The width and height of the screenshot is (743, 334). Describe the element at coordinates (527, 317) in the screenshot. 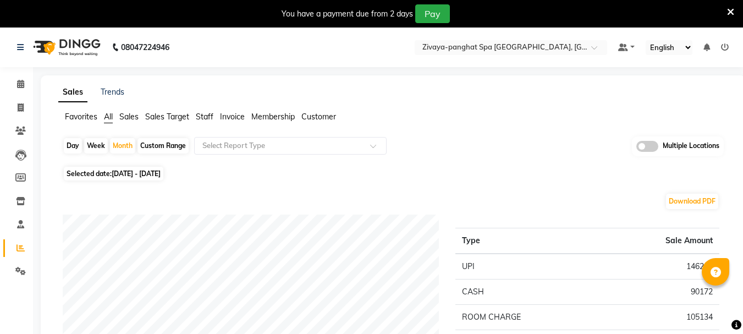

I see `td: ROOM CHARGE` at that location.